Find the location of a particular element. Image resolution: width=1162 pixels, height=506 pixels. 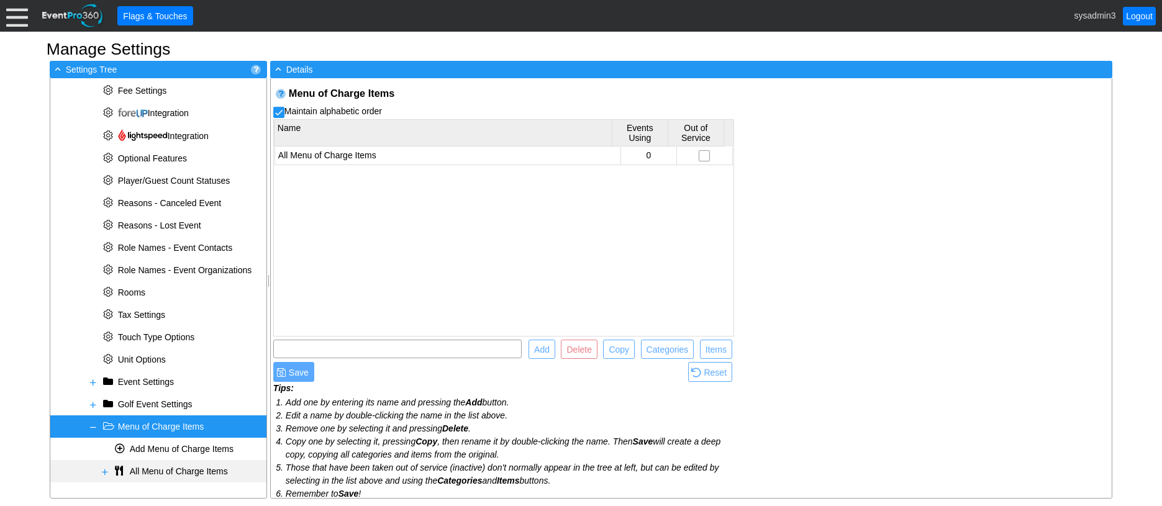

li: Add one by entering its name and pressing the button. is located at coordinates (510, 403).